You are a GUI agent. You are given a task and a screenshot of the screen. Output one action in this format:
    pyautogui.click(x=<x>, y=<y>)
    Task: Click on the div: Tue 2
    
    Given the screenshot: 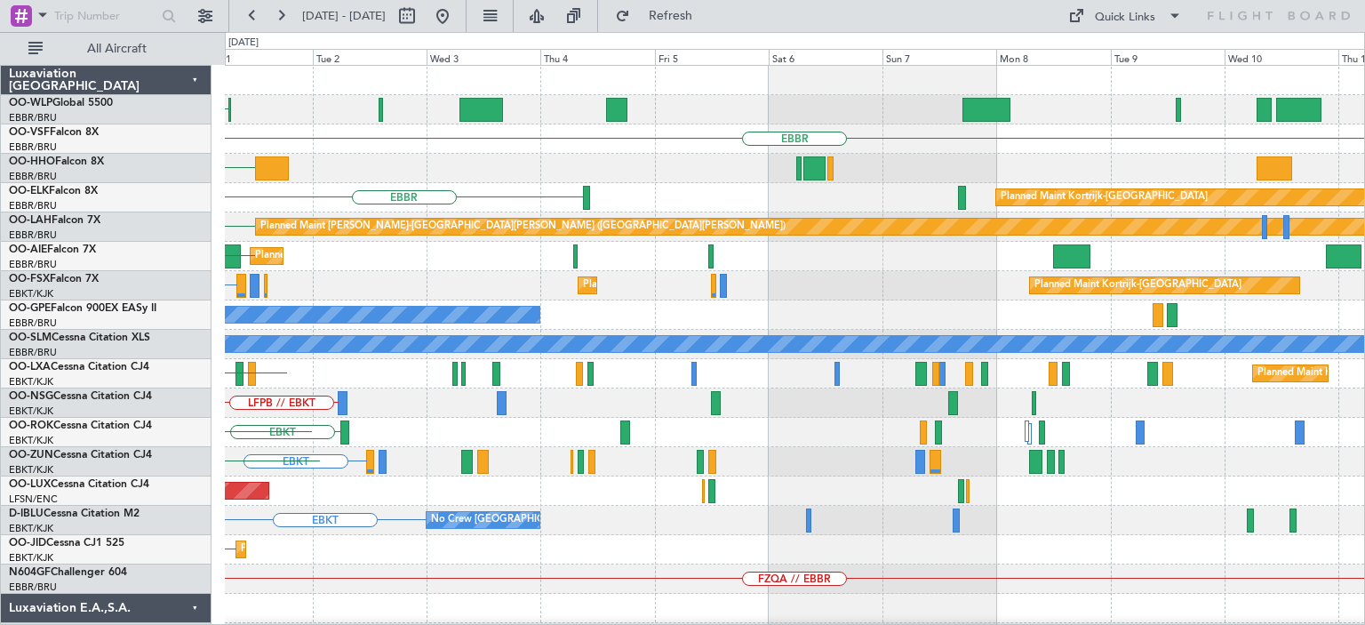 What is the action you would take?
    pyautogui.click(x=370, y=57)
    